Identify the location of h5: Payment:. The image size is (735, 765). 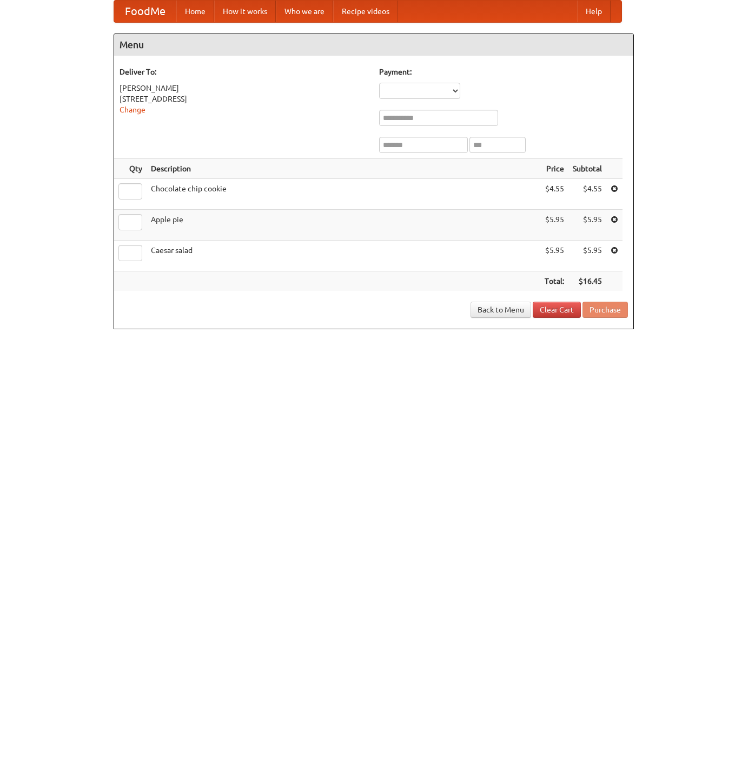
(503, 72).